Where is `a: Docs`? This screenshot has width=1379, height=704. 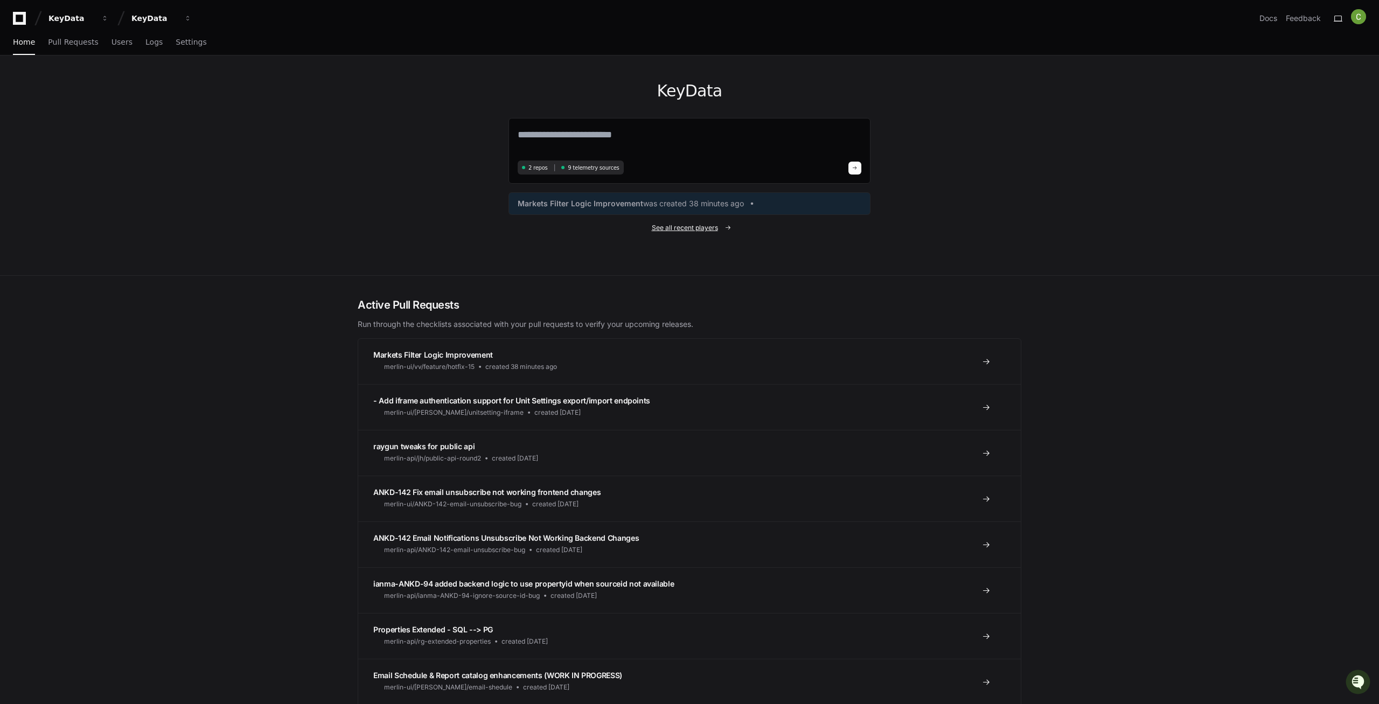
a: Docs is located at coordinates (1268, 18).